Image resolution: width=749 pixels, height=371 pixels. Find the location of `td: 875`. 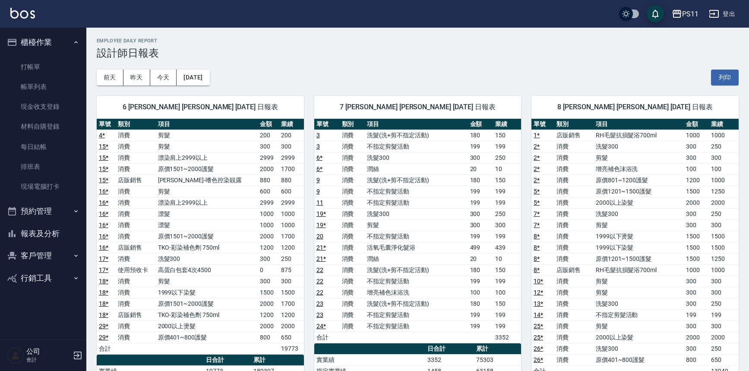

td: 875 is located at coordinates (291, 270).